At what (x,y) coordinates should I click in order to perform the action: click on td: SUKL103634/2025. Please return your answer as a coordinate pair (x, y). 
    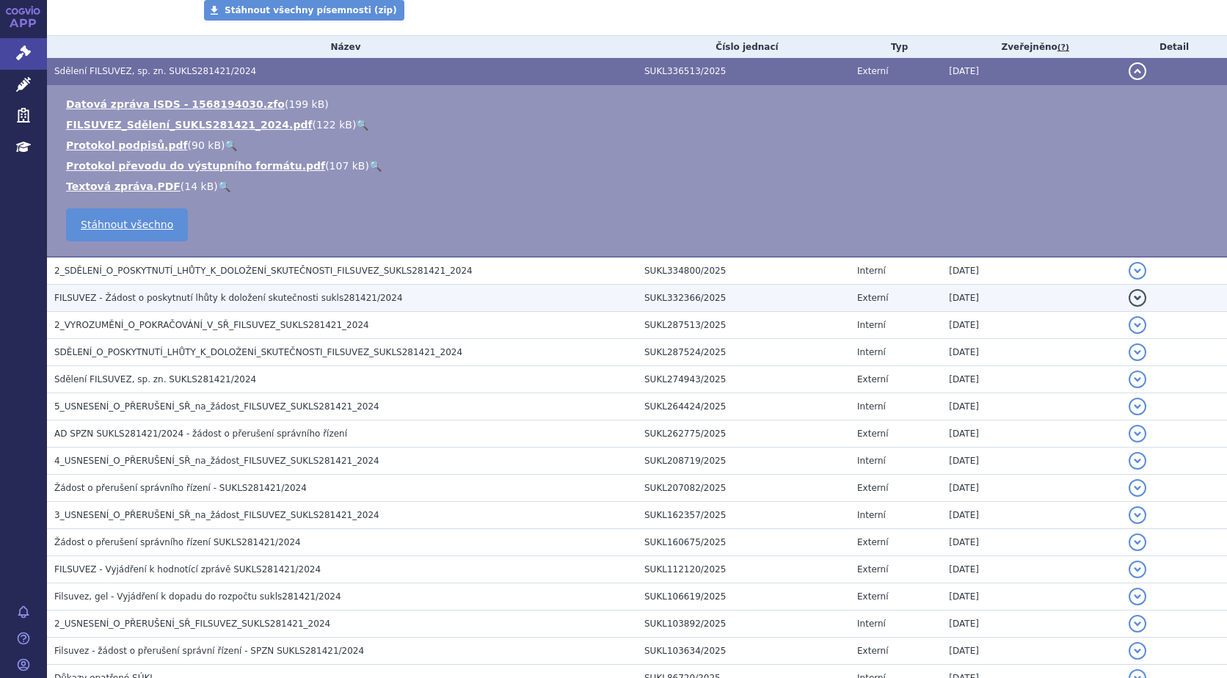
    Looking at the image, I should click on (744, 651).